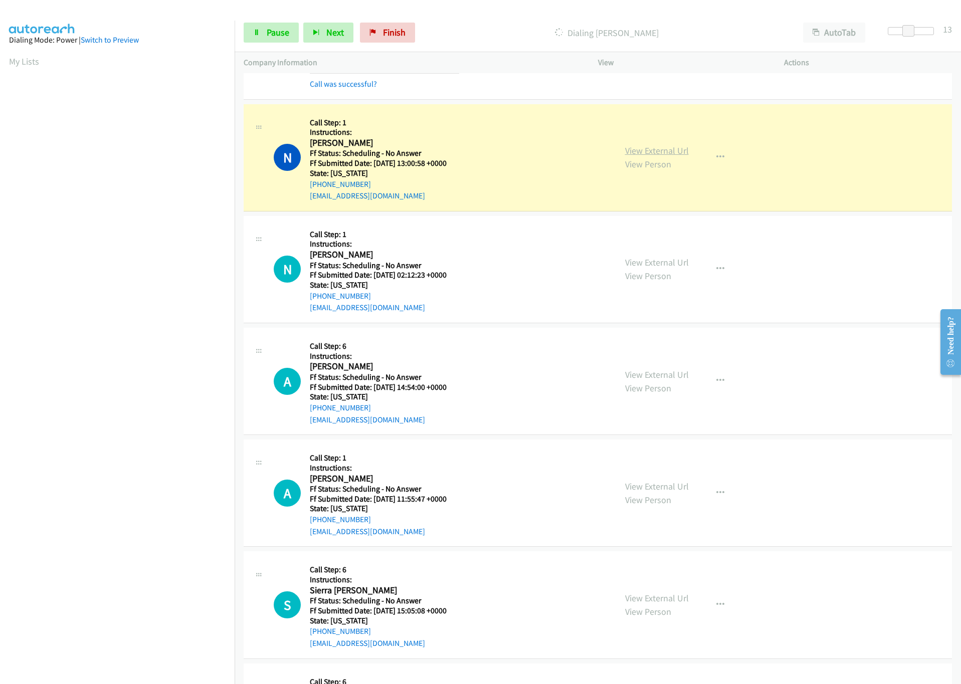 The image size is (961, 684). I want to click on div: Open Resource Center, so click(18, 40).